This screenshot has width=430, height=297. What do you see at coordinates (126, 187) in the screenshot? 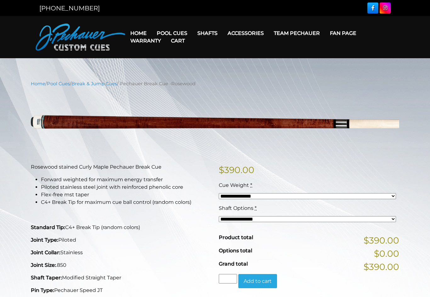
I see `li: Piloted stainless steel joint with reinforced phenolic core` at bounding box center [126, 187].